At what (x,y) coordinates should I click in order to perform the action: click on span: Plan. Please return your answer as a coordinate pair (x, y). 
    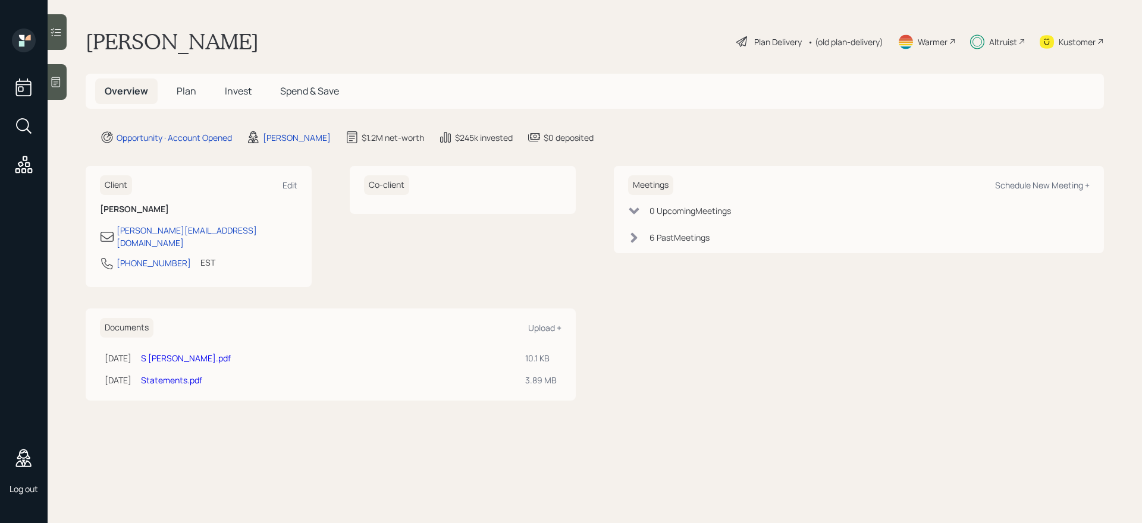
    Looking at the image, I should click on (186, 91).